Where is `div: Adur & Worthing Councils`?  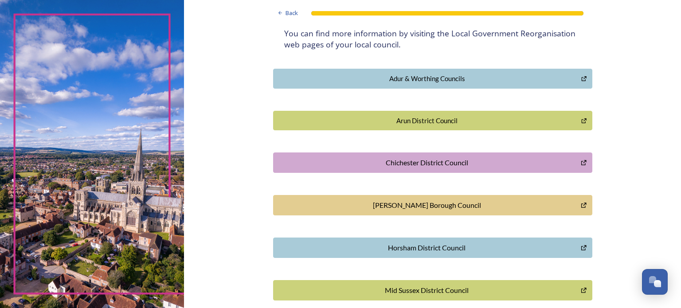 div: Adur & Worthing Councils is located at coordinates (427, 78).